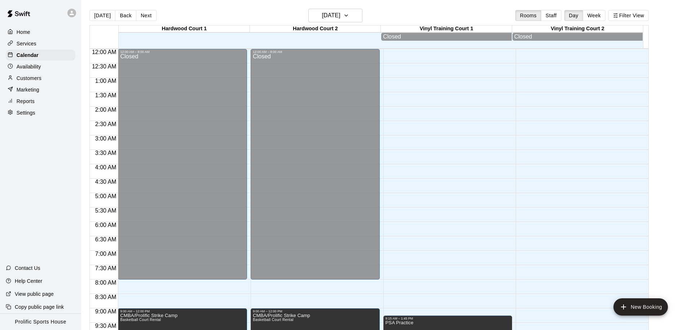 Image resolution: width=687 pixels, height=330 pixels. What do you see at coordinates (104, 66) in the screenshot?
I see `span: 12:30 AM` at bounding box center [104, 66].